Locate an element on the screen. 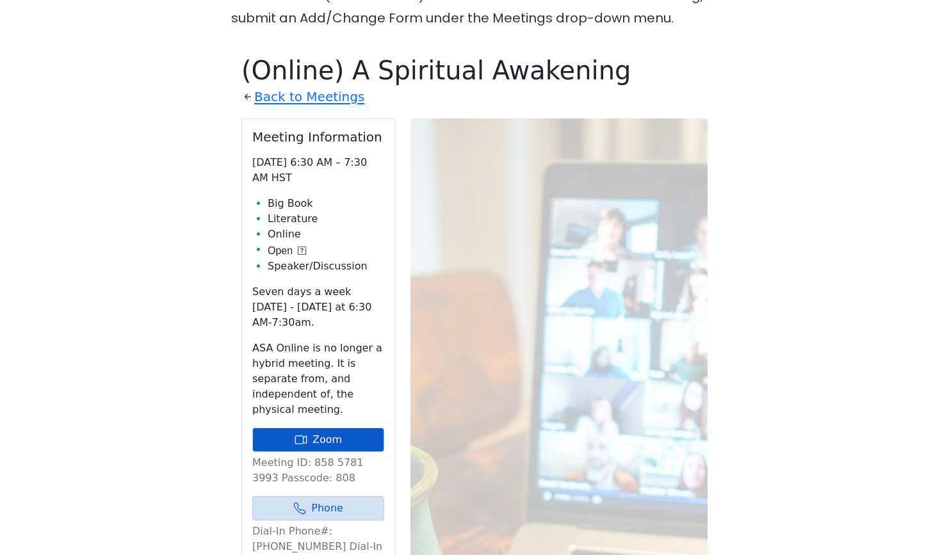 The height and width of the screenshot is (555, 949). li: Online is located at coordinates (326, 234).